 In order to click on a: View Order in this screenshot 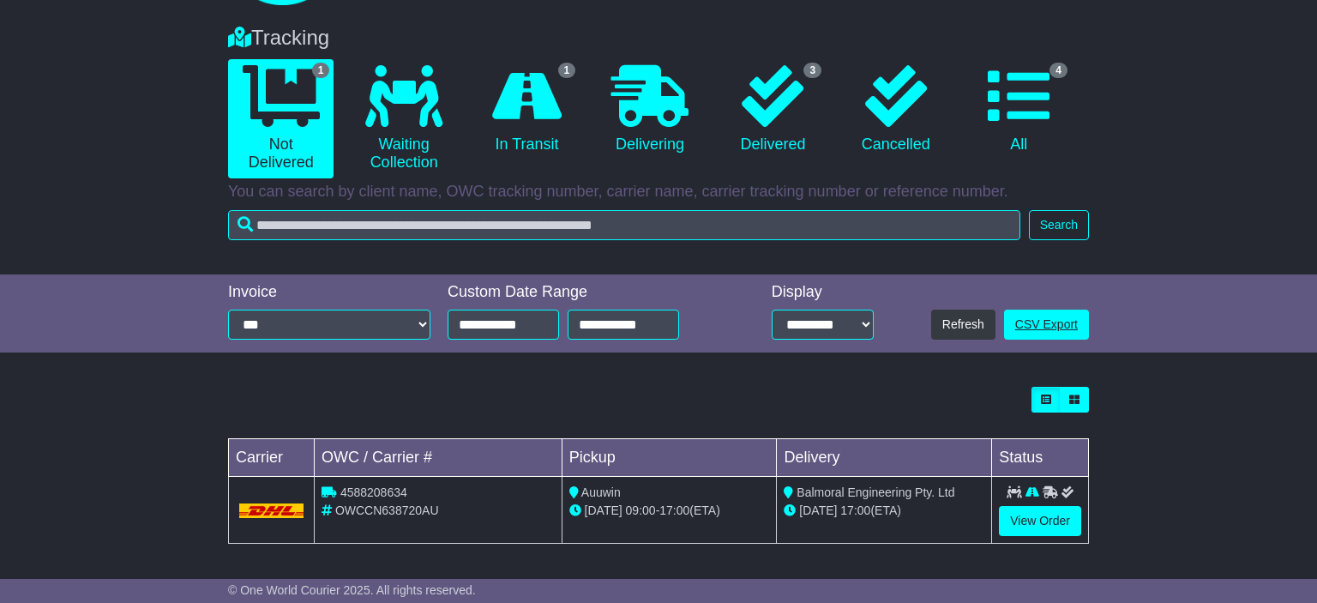, I will do `click(1040, 521)`.